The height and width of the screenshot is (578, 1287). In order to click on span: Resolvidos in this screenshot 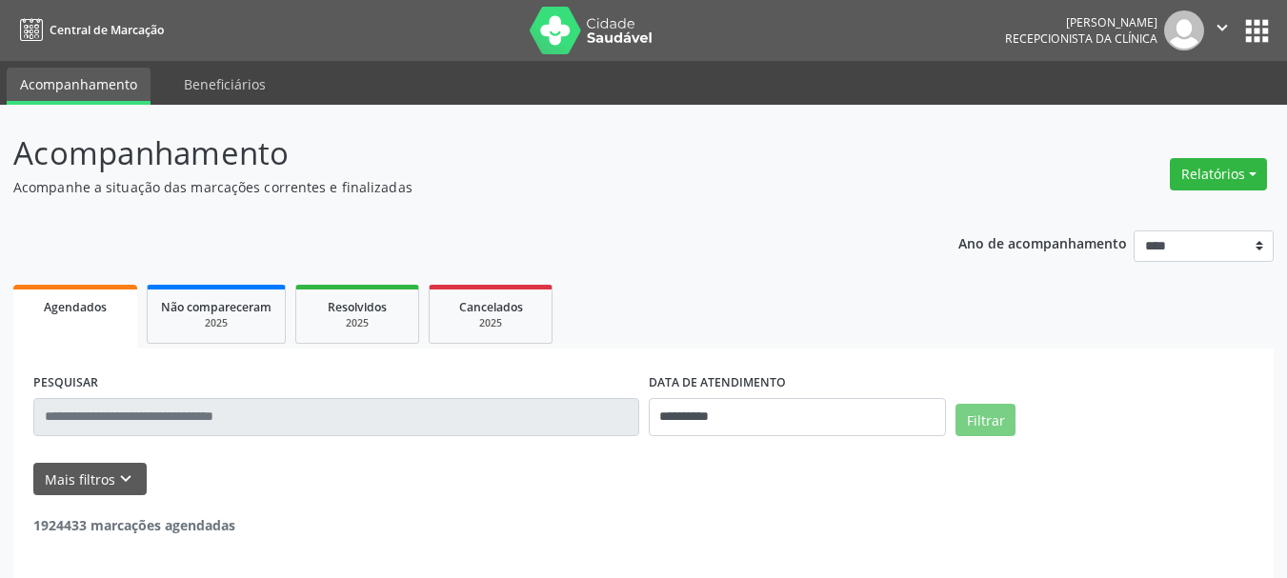, I will do `click(357, 307)`.